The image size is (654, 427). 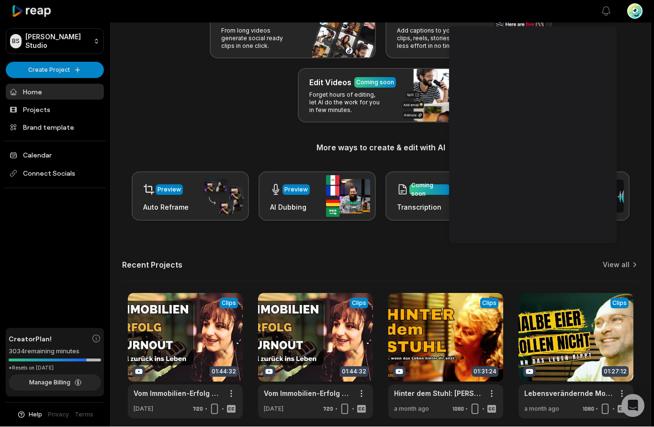 What do you see at coordinates (568, 393) in the screenshot?
I see `a: Lebensverändernde Momente – ein neuer Start ins Leben!` at bounding box center [568, 393].